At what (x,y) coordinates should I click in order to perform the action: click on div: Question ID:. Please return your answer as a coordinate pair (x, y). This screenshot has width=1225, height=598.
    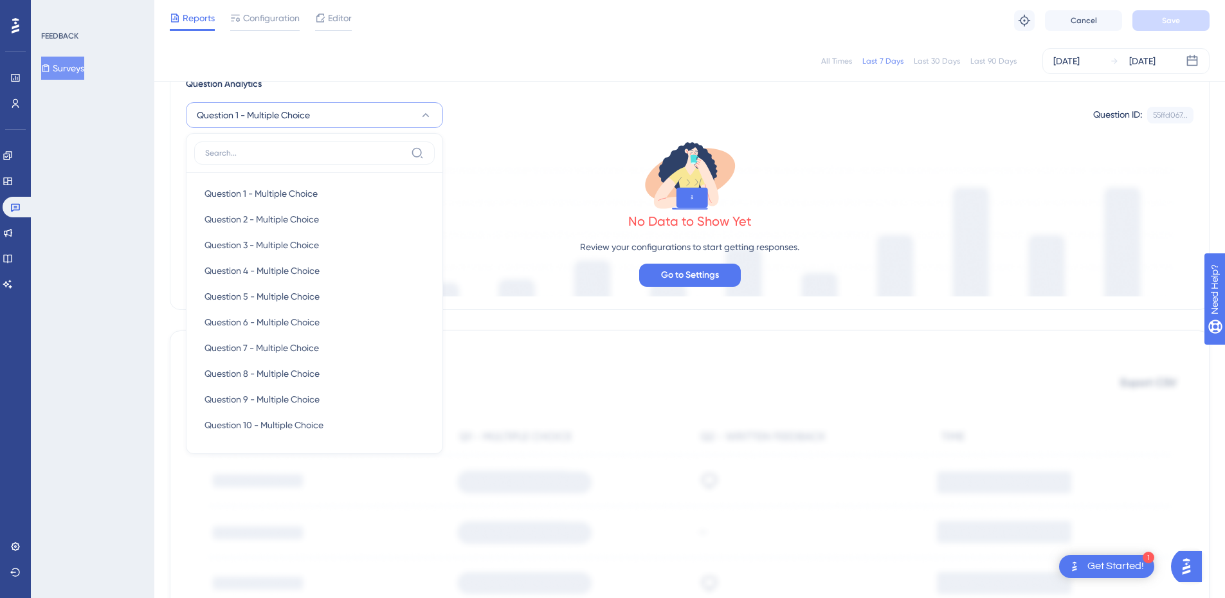
    Looking at the image, I should click on (1118, 115).